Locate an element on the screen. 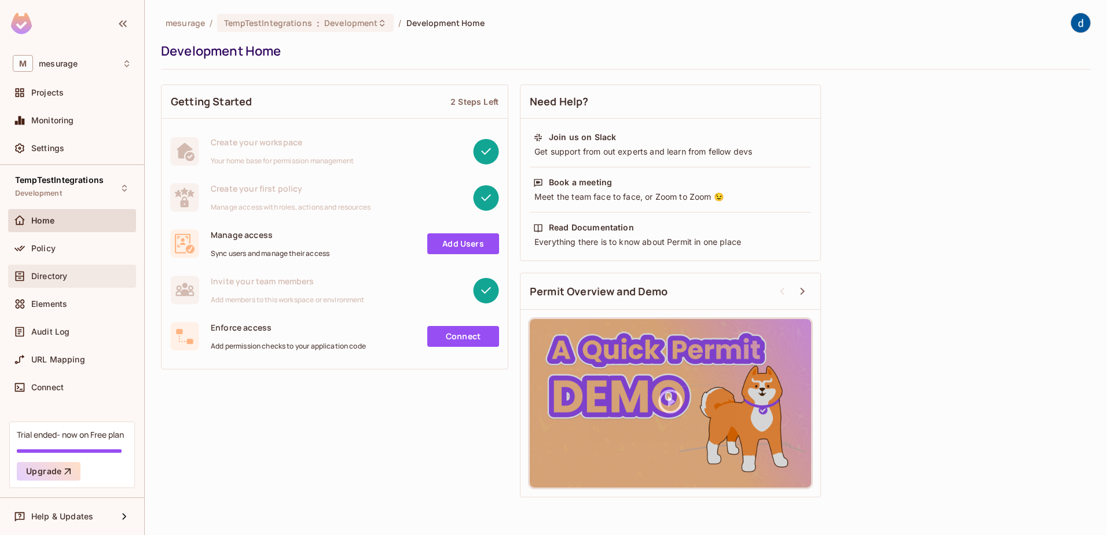 This screenshot has width=1107, height=535. span: Add permission checks to your application code is located at coordinates (288, 346).